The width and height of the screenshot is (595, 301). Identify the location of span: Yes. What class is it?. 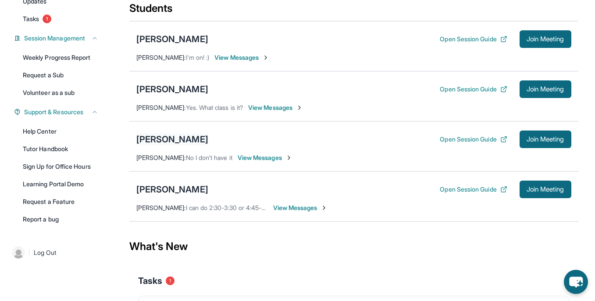
(215, 107).